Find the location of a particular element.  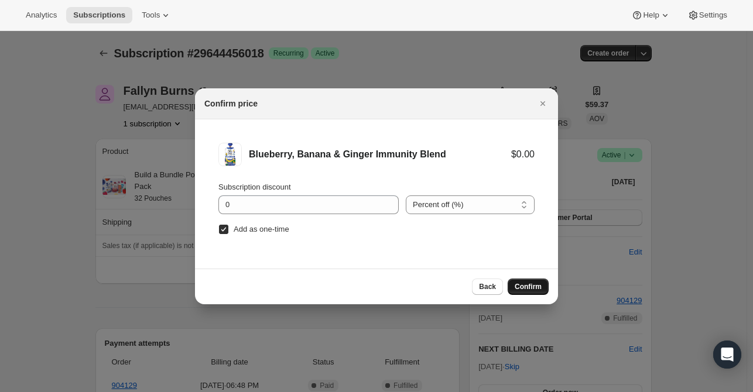

button: Analytics is located at coordinates (41, 15).